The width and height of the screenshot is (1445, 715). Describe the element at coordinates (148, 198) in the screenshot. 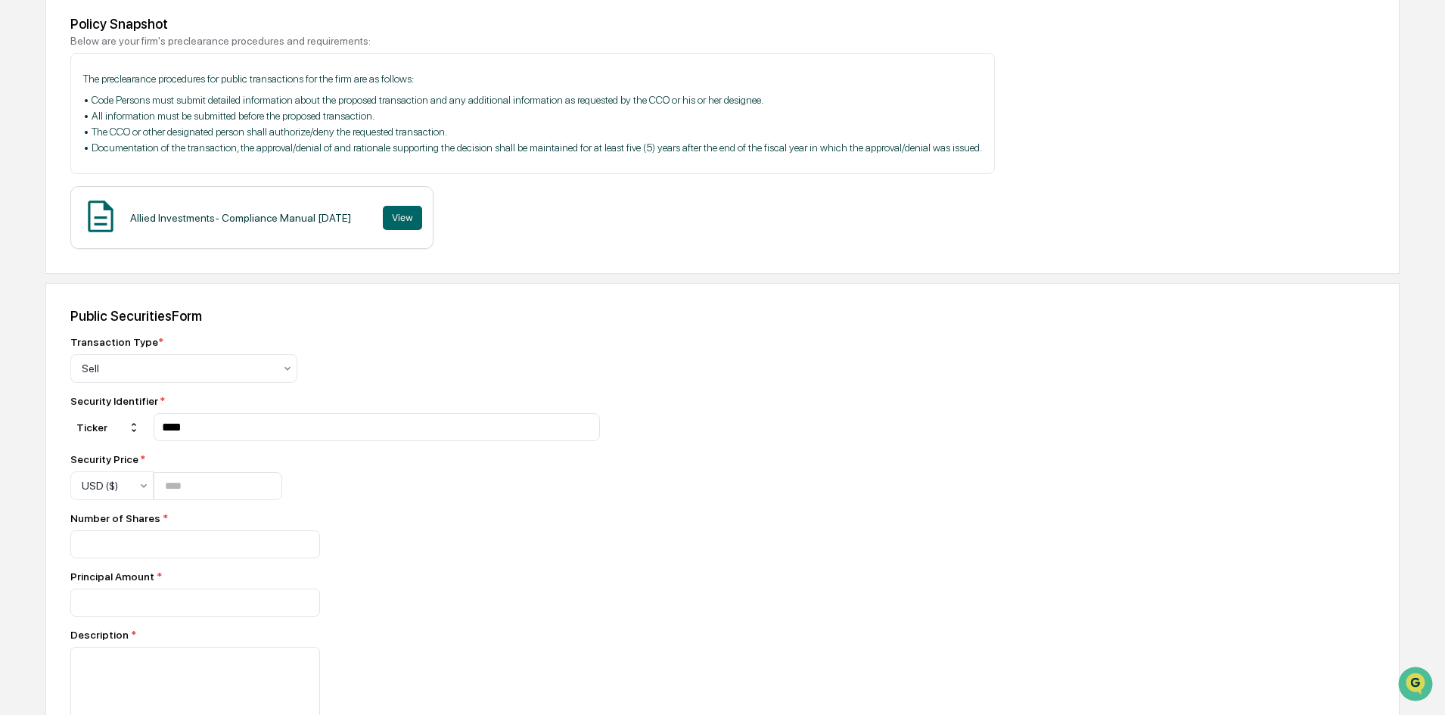

I see `a: 🗄️Attestations` at that location.